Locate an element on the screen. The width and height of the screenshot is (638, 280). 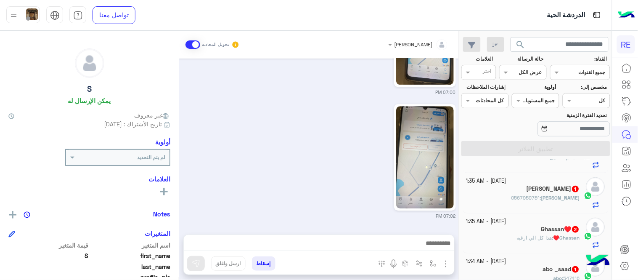
span: 0567959751 is located at coordinates (526, 197).